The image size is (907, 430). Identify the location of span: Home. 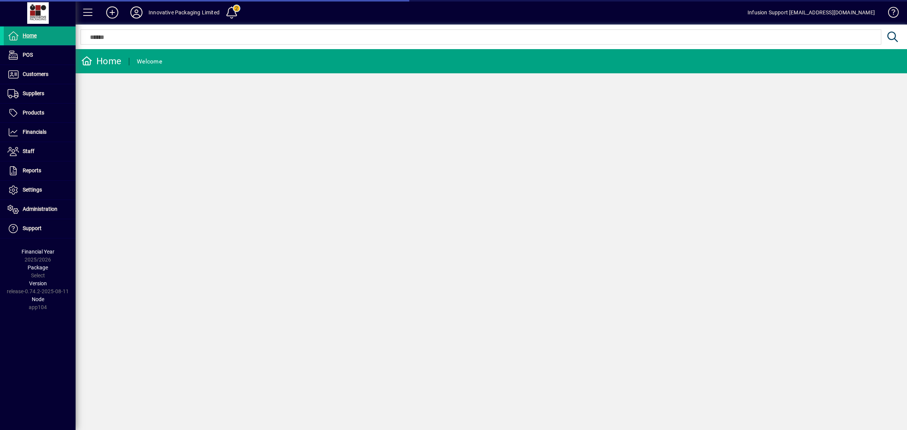
(29, 36).